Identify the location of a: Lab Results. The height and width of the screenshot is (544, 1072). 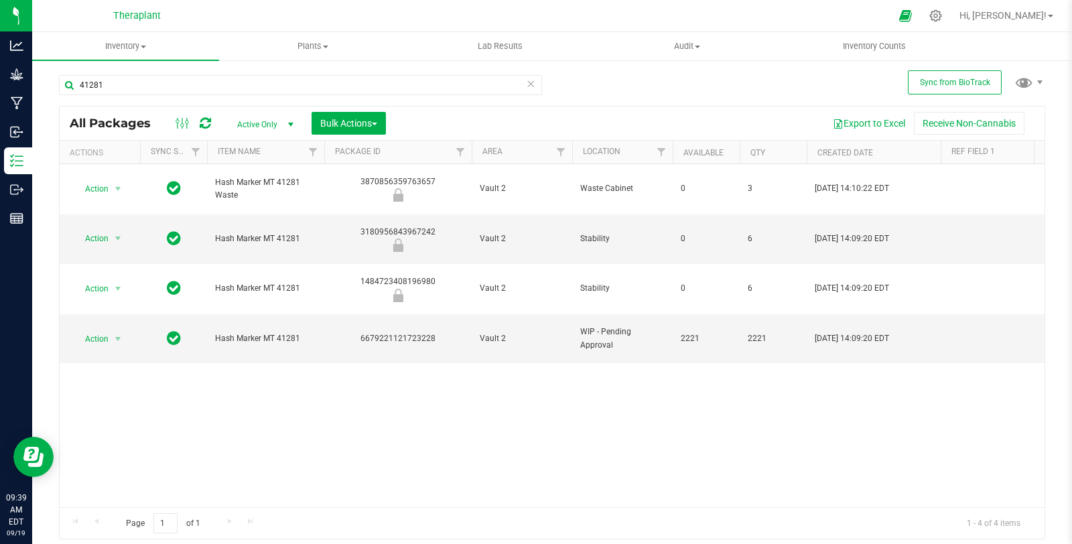
(500, 46).